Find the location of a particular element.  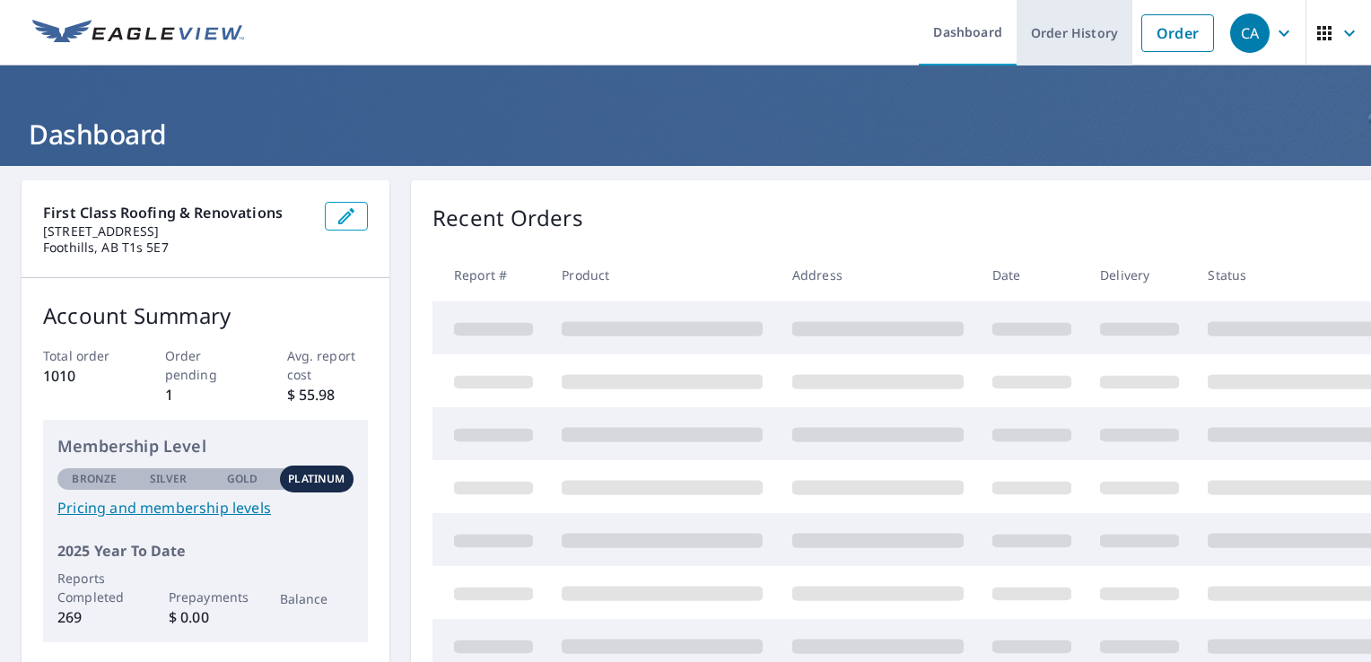

p: Total order is located at coordinates (83, 355).